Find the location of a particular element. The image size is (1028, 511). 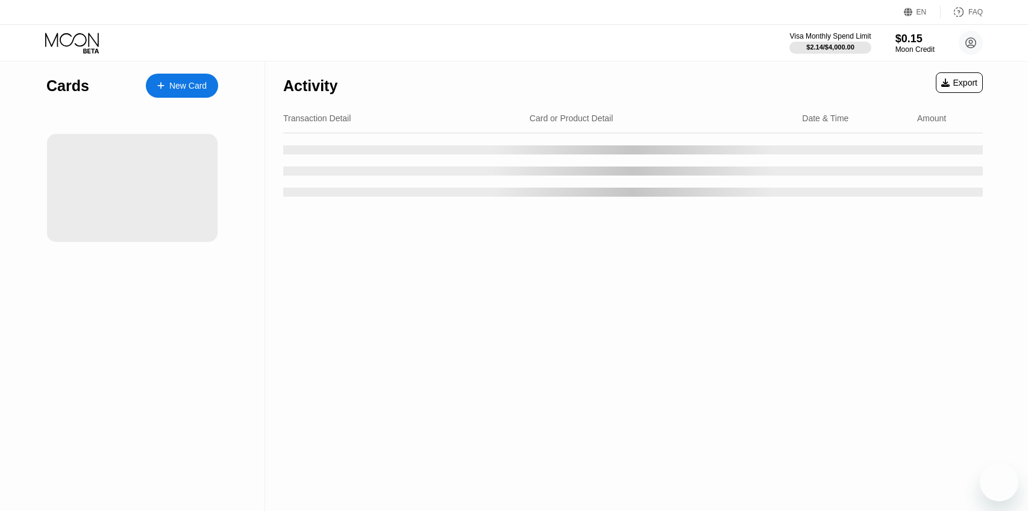

div: Date & Time is located at coordinates (825, 118).